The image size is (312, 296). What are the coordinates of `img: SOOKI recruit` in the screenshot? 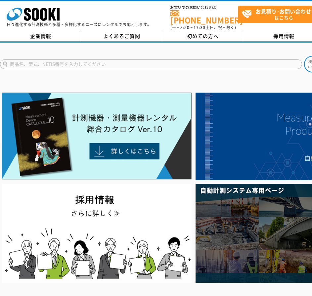 It's located at (97, 234).